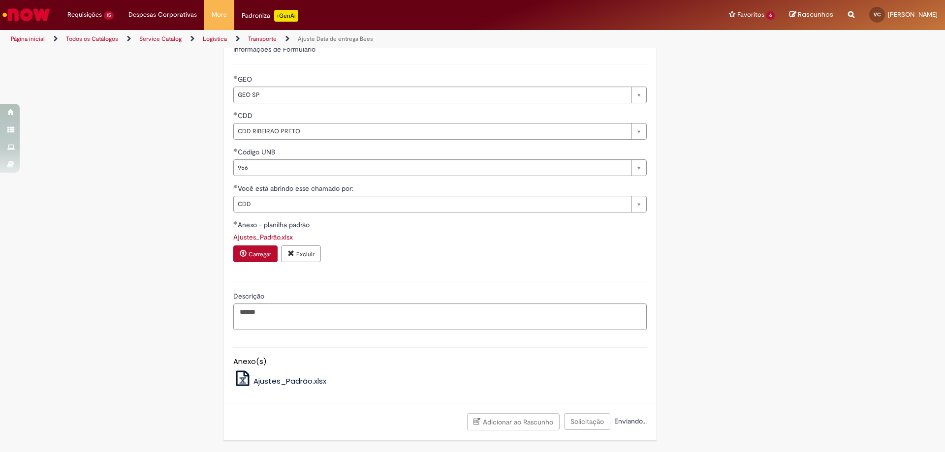  Describe the element at coordinates (816, 14) in the screenshot. I see `span: Rascunhos` at that location.